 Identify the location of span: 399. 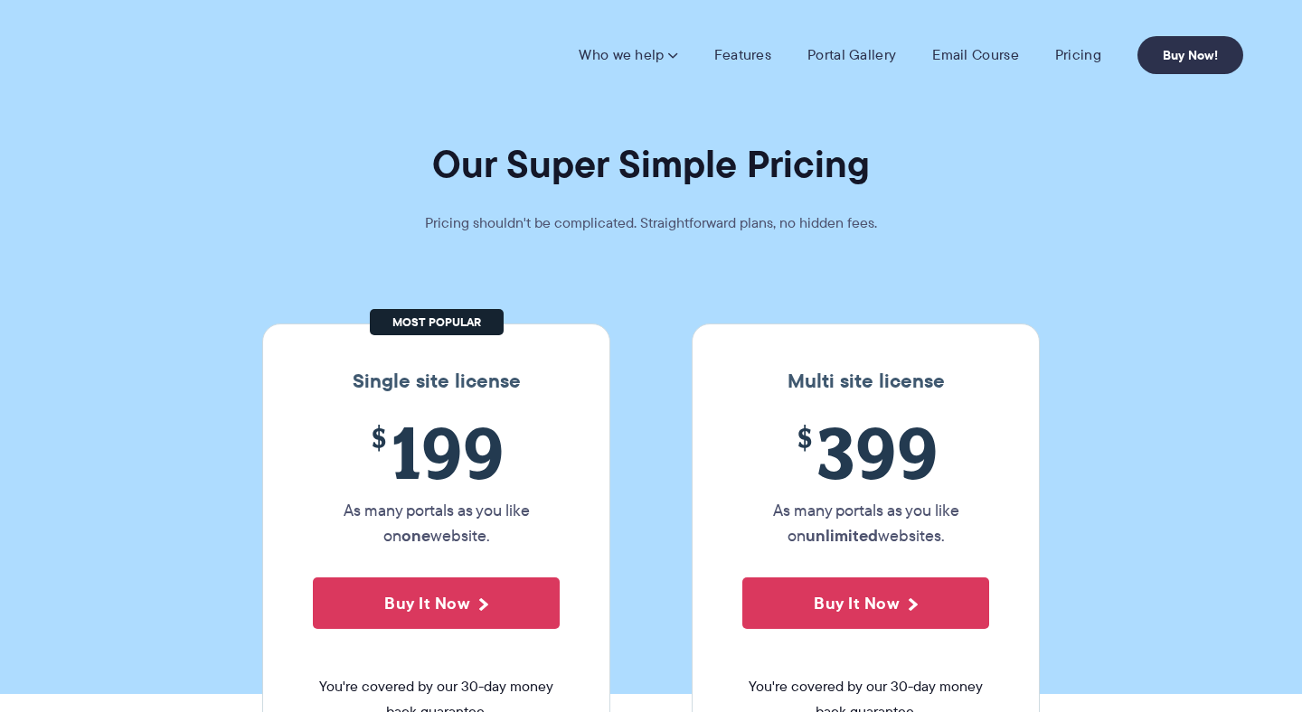
(865, 452).